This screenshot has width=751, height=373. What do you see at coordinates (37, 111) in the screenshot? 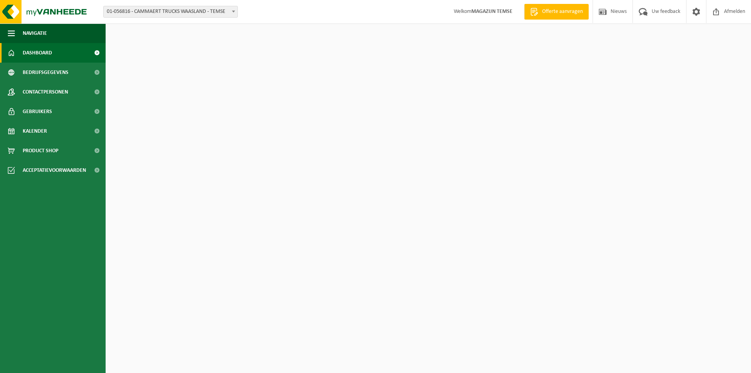
I see `span: Gebruikers` at bounding box center [37, 111].